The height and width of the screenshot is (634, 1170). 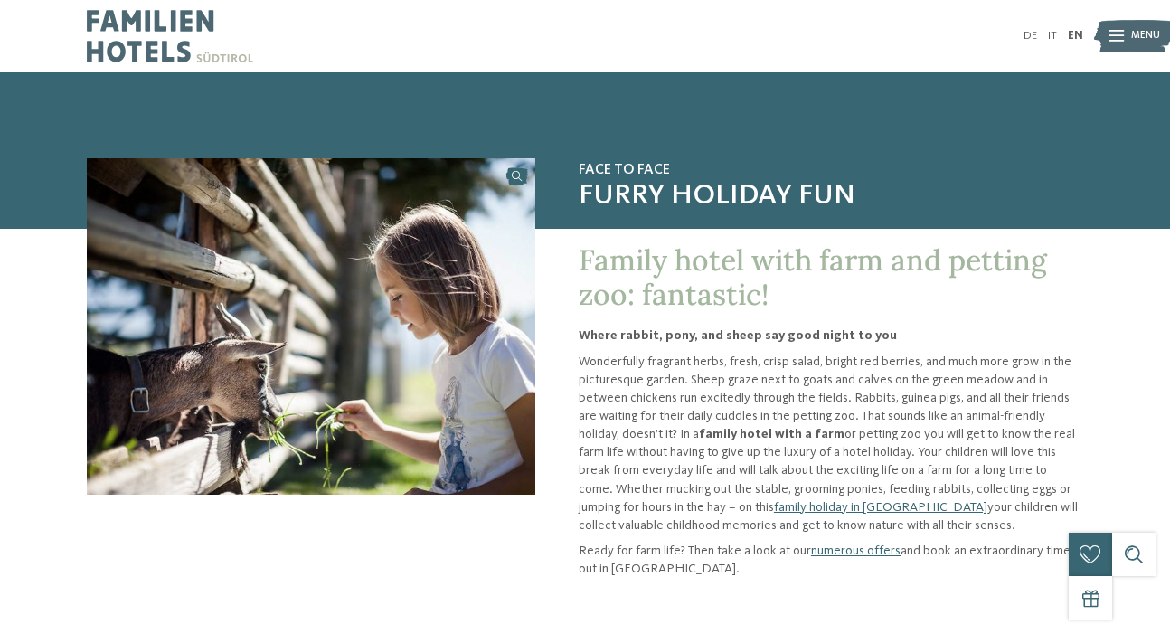 What do you see at coordinates (1075, 35) in the screenshot?
I see `a: EN` at bounding box center [1075, 35].